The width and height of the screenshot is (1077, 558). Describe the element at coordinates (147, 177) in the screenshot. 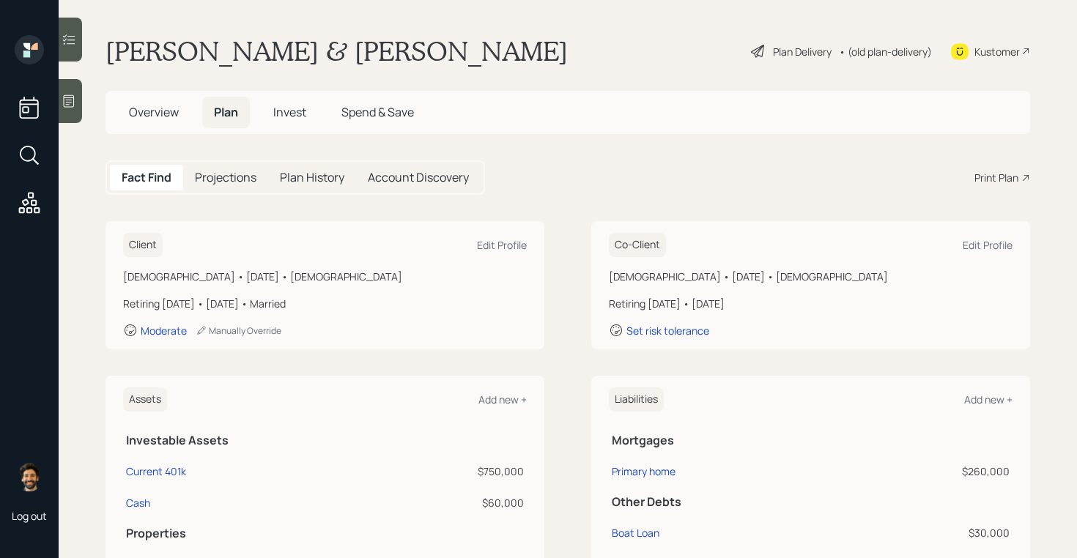

I see `h5: Fact Find` at that location.